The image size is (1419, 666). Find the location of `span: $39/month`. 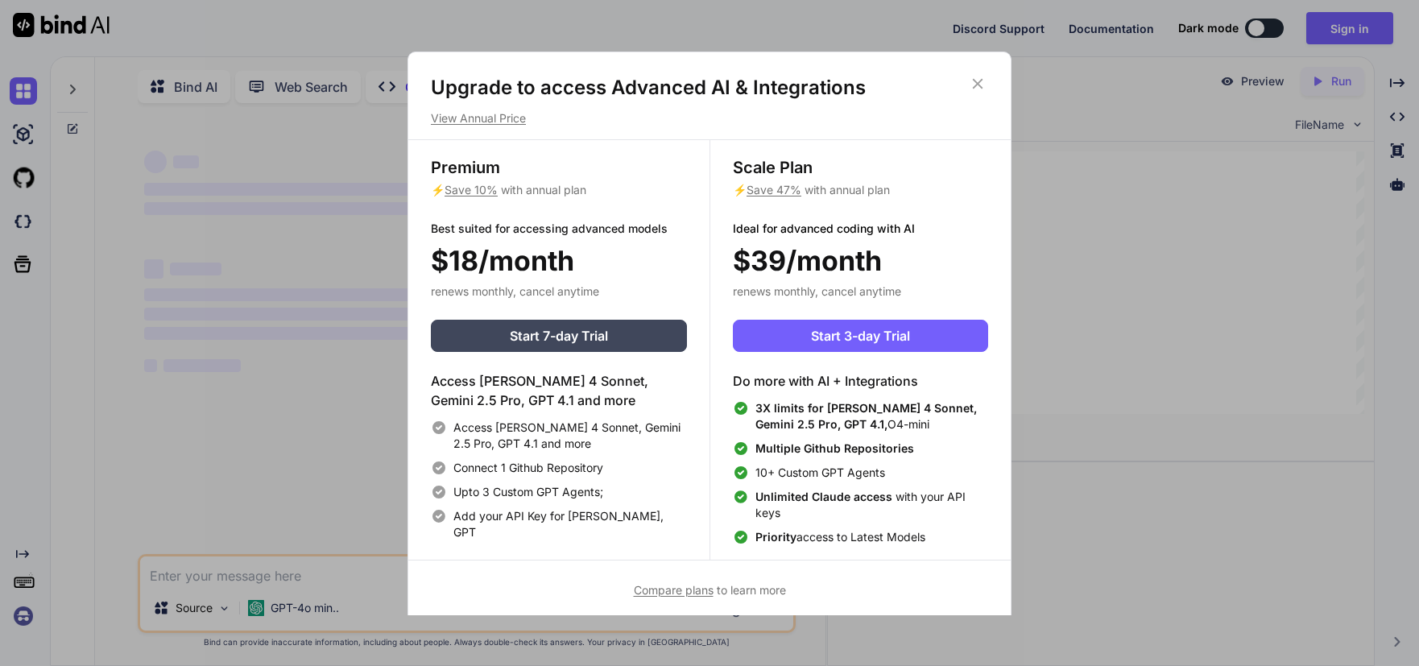

span: $39/month is located at coordinates (807, 260).